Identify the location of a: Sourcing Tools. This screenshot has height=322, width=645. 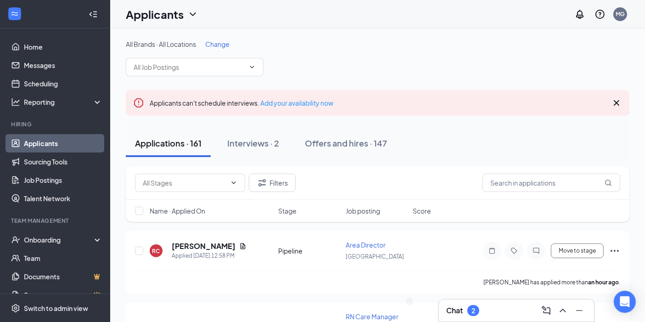
(63, 162).